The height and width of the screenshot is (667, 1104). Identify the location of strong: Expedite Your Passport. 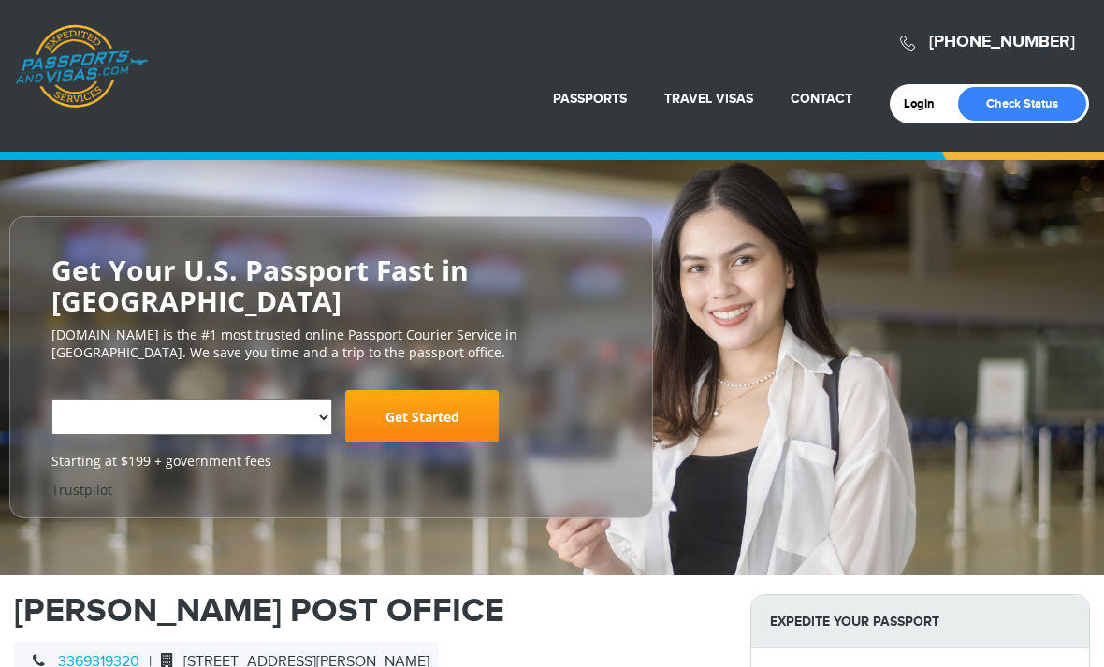
(919, 621).